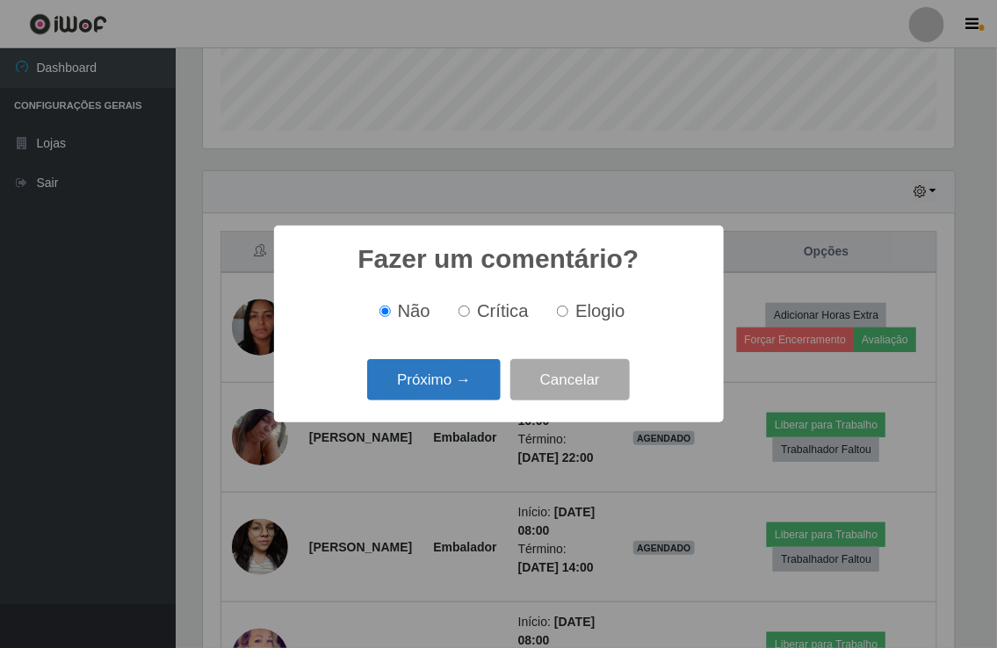 The height and width of the screenshot is (648, 997). What do you see at coordinates (385, 311) in the screenshot?
I see `input: Não` at bounding box center [385, 311].